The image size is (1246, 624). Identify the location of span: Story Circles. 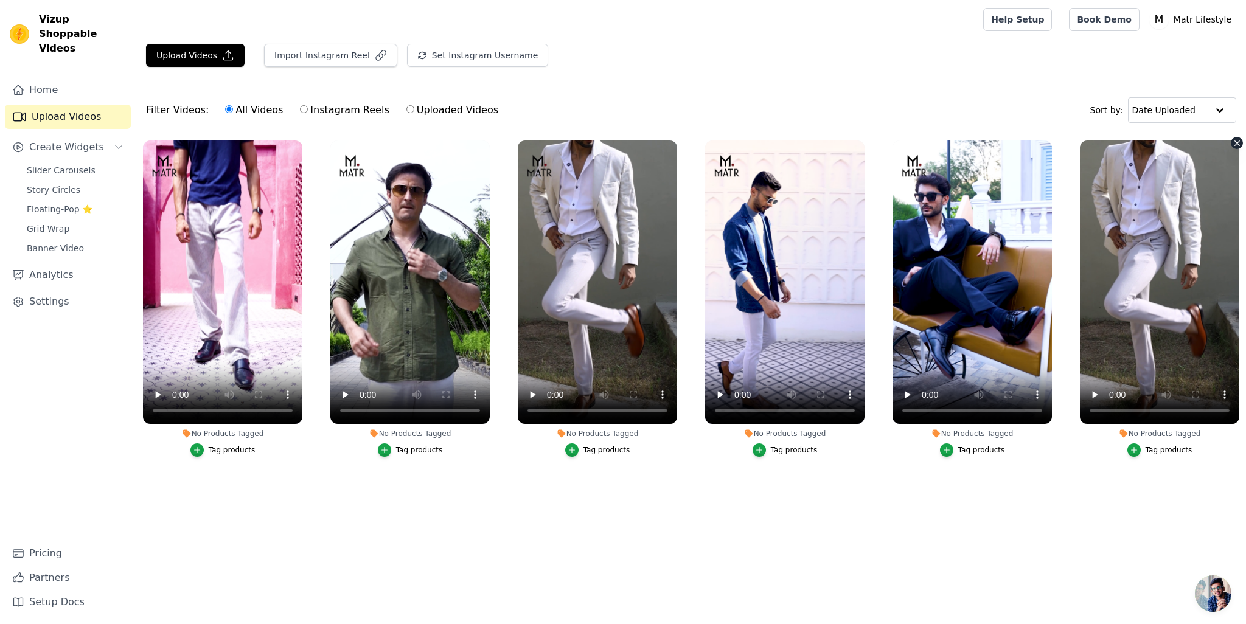
(54, 190).